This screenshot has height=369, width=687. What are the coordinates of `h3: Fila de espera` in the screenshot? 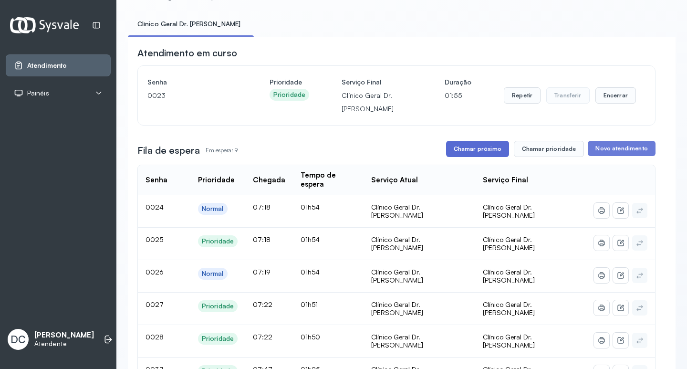 It's located at (168, 150).